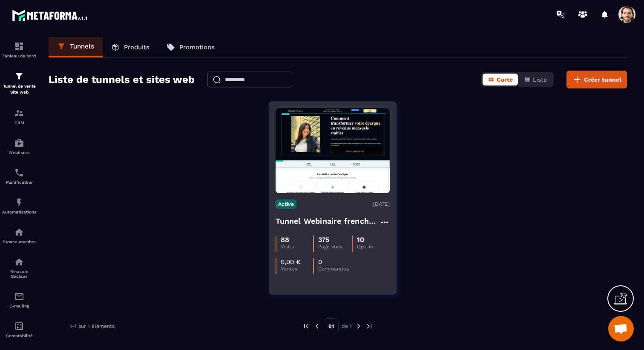  I want to click on p: Automatisations, so click(19, 212).